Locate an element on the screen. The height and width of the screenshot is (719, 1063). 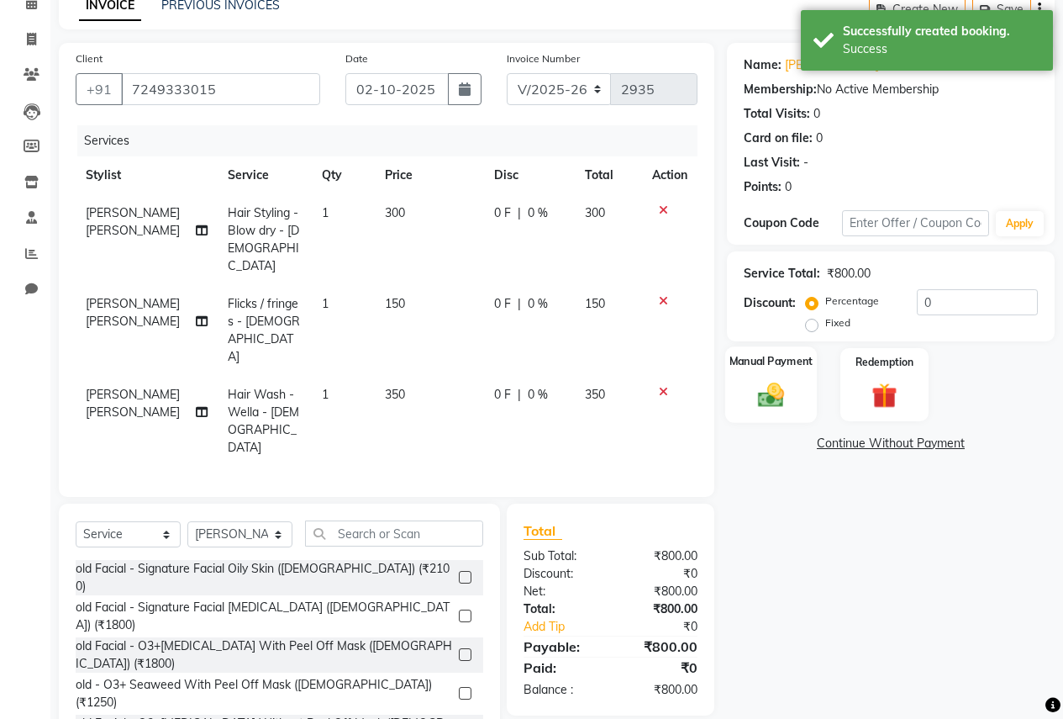
div: Payable: is located at coordinates (561, 646).